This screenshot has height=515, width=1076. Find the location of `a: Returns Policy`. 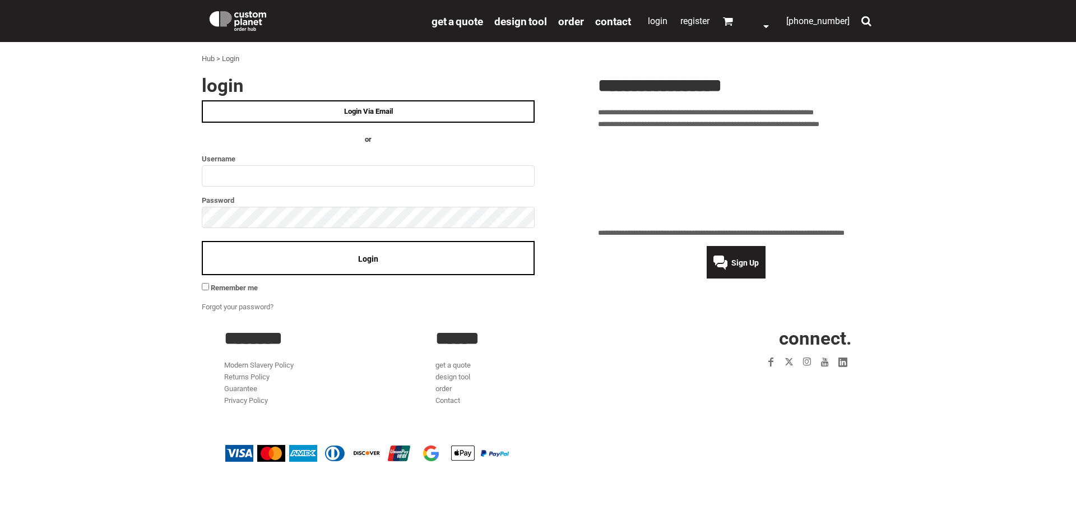

a: Returns Policy is located at coordinates (246, 376).